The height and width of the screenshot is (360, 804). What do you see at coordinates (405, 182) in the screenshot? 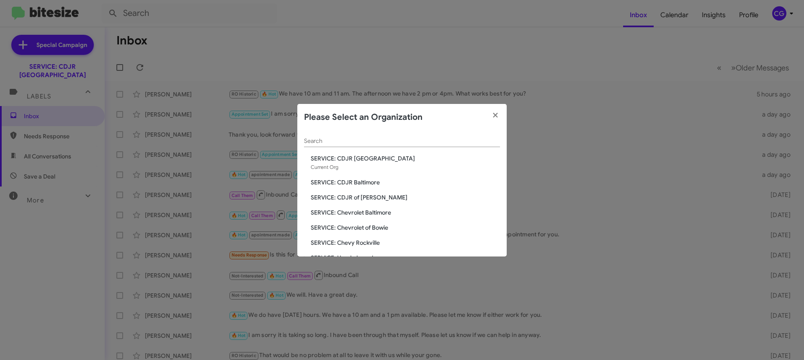
I see `span: SERVICE: CDJR Baltimore` at bounding box center [405, 182].